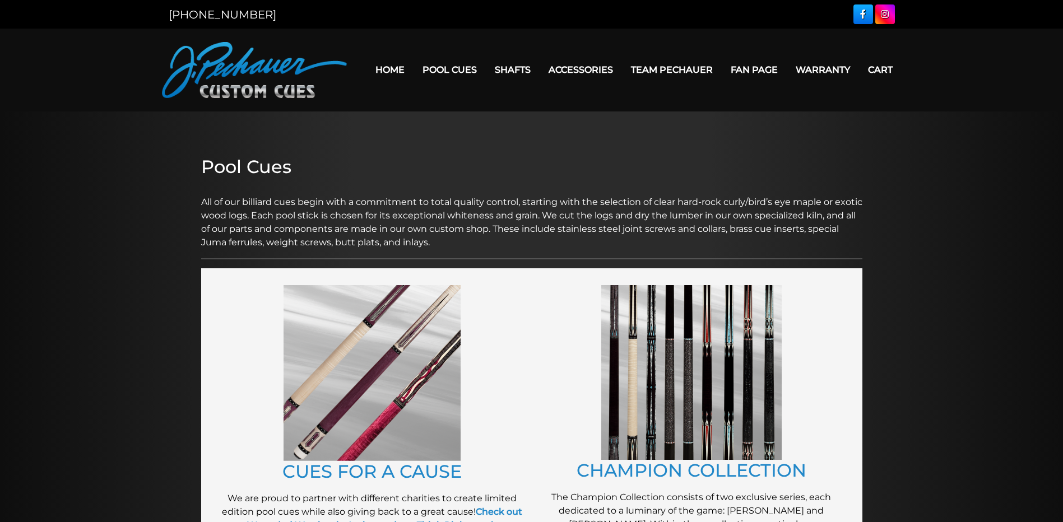  I want to click on a: Warranty, so click(823, 70).